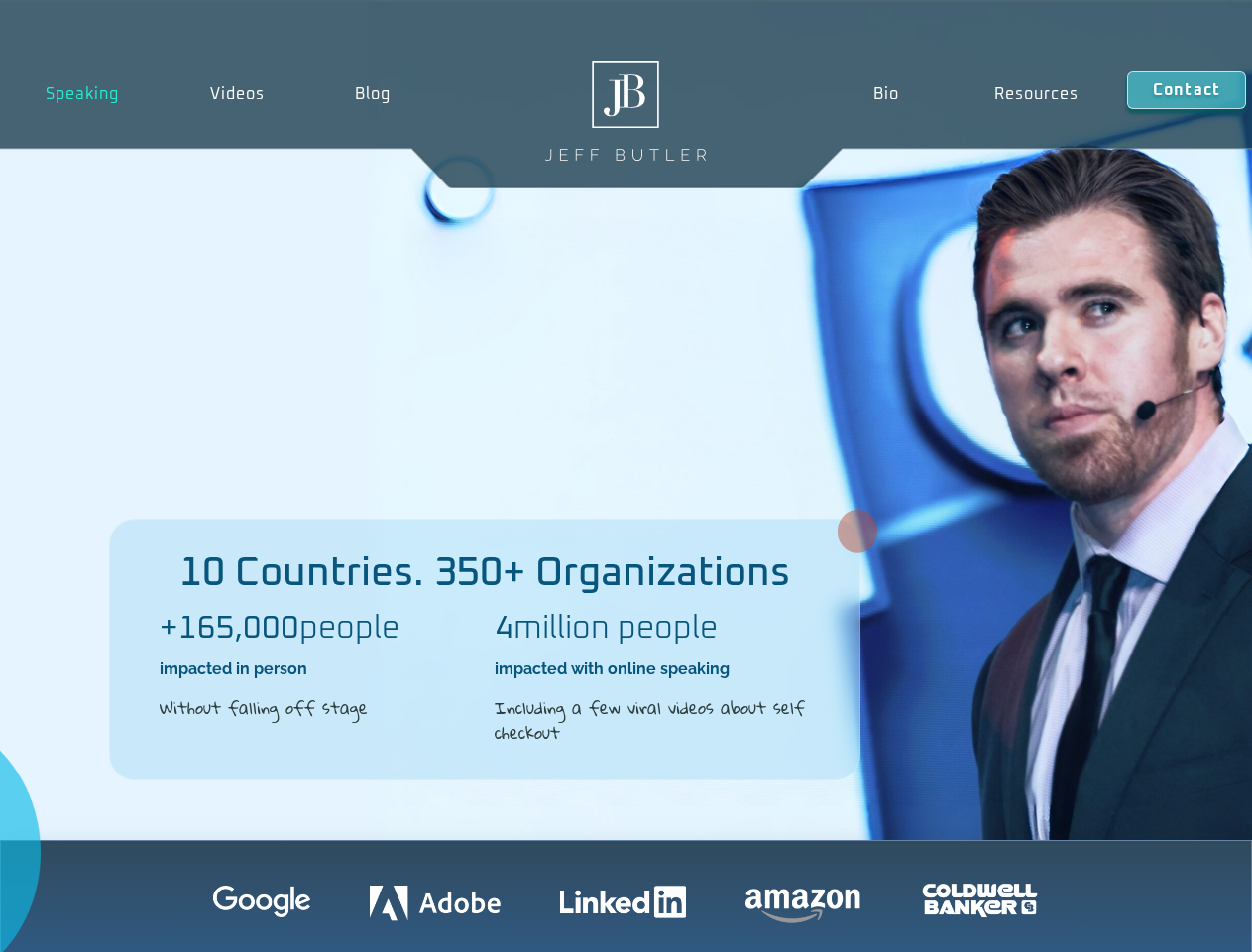 The width and height of the screenshot is (1252, 952). What do you see at coordinates (317, 669) in the screenshot?
I see `h2: impacted in person` at bounding box center [317, 669].